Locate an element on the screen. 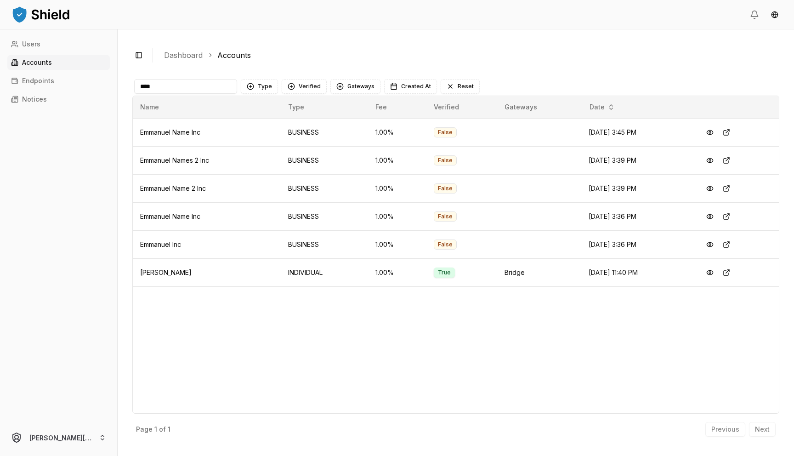  p: of is located at coordinates (162, 429).